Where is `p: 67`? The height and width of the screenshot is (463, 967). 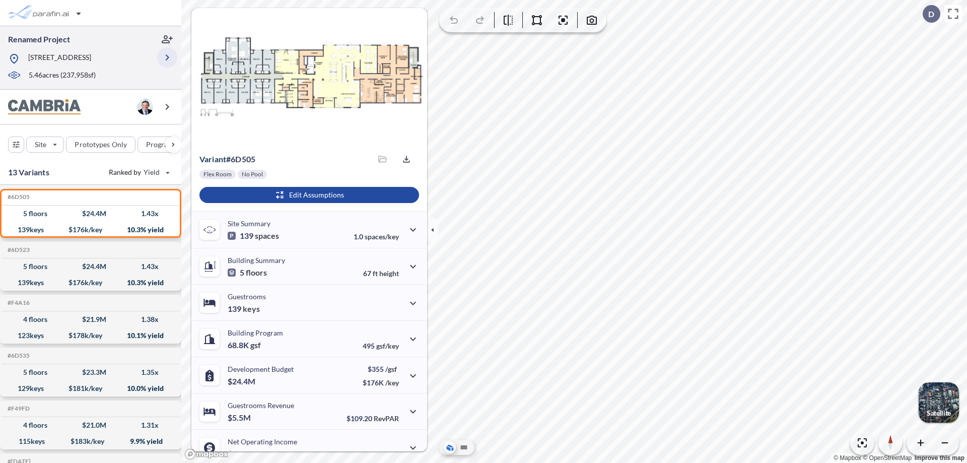
p: 67 is located at coordinates (381, 273).